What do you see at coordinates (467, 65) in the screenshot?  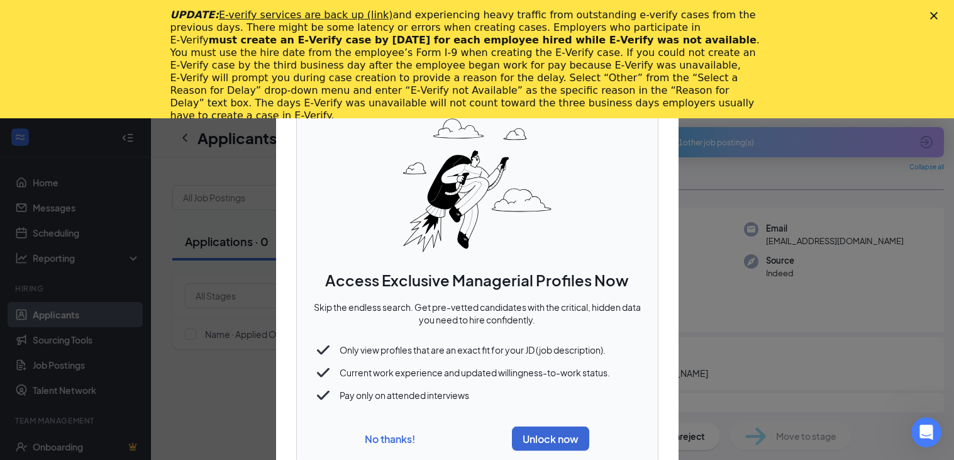 I see `div: and experiencing heavy traffic from outstanding e-verify cases from the previous days. There migh...` at bounding box center [467, 65].